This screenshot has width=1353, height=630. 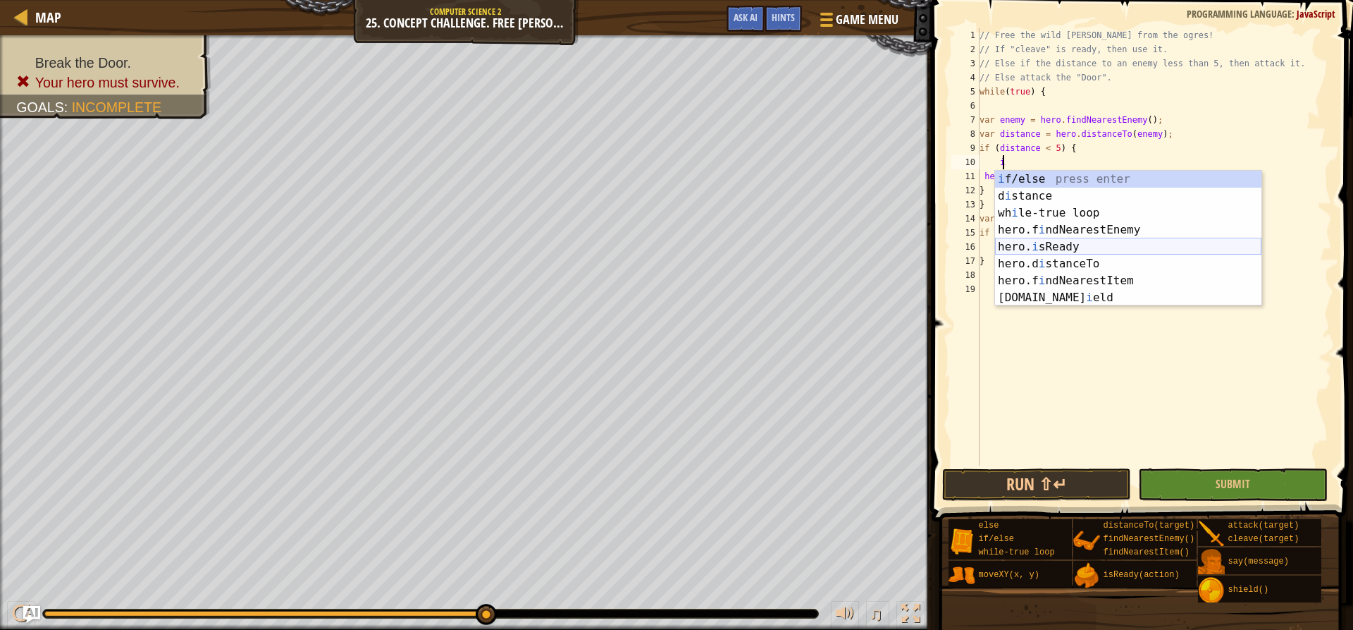 I want to click on span: findNearestItem(), so click(x=1147, y=552).